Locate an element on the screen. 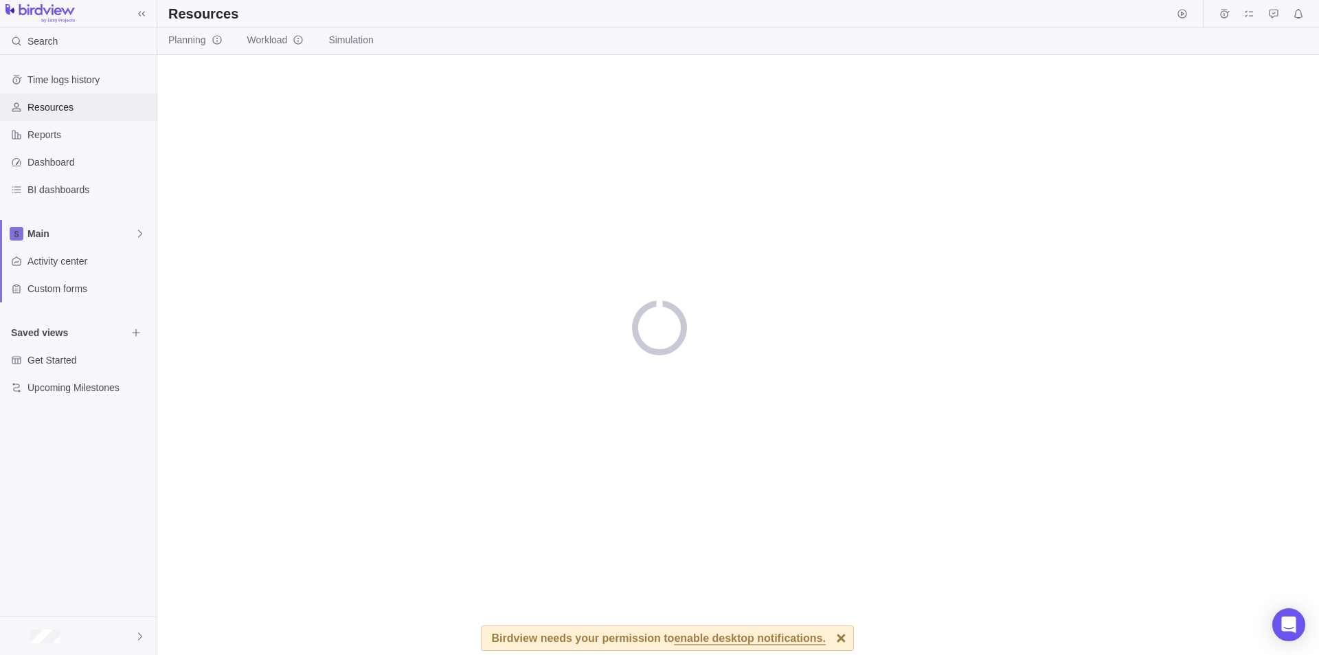  a: Workloadinfo-description is located at coordinates (276, 41).